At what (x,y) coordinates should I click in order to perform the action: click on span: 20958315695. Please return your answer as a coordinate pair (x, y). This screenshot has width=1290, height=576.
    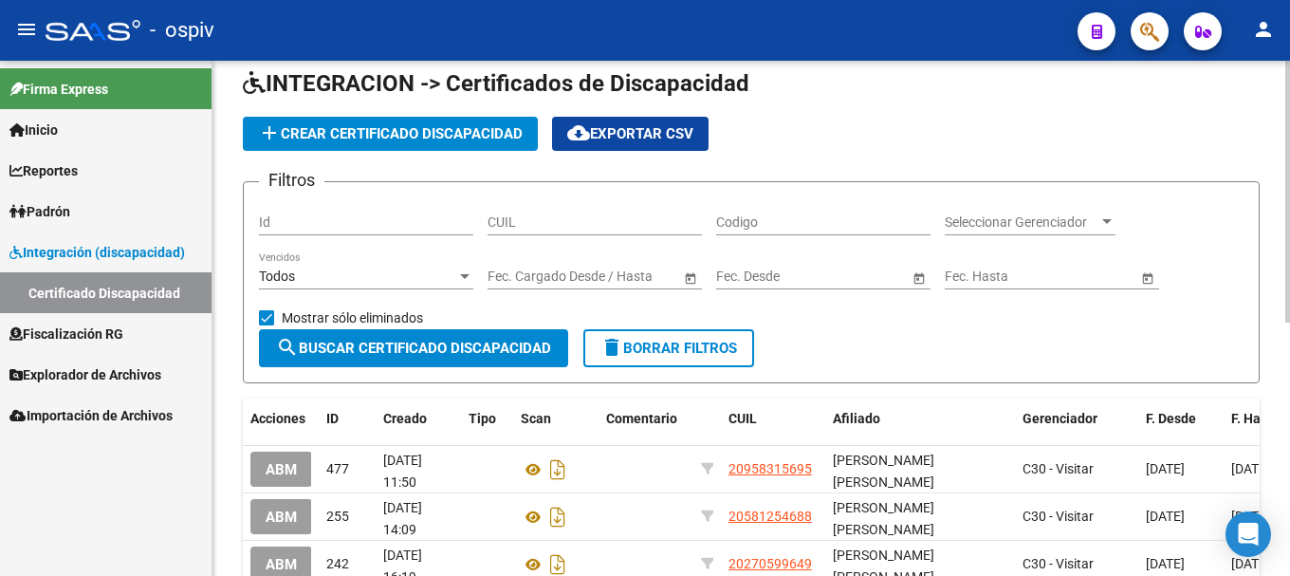
    Looking at the image, I should click on (770, 469).